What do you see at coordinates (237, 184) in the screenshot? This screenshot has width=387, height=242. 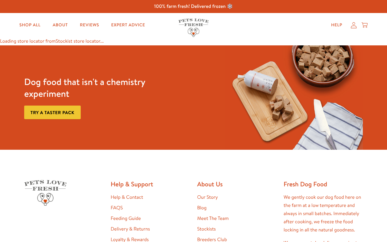 I see `h2: About Us` at bounding box center [237, 184].